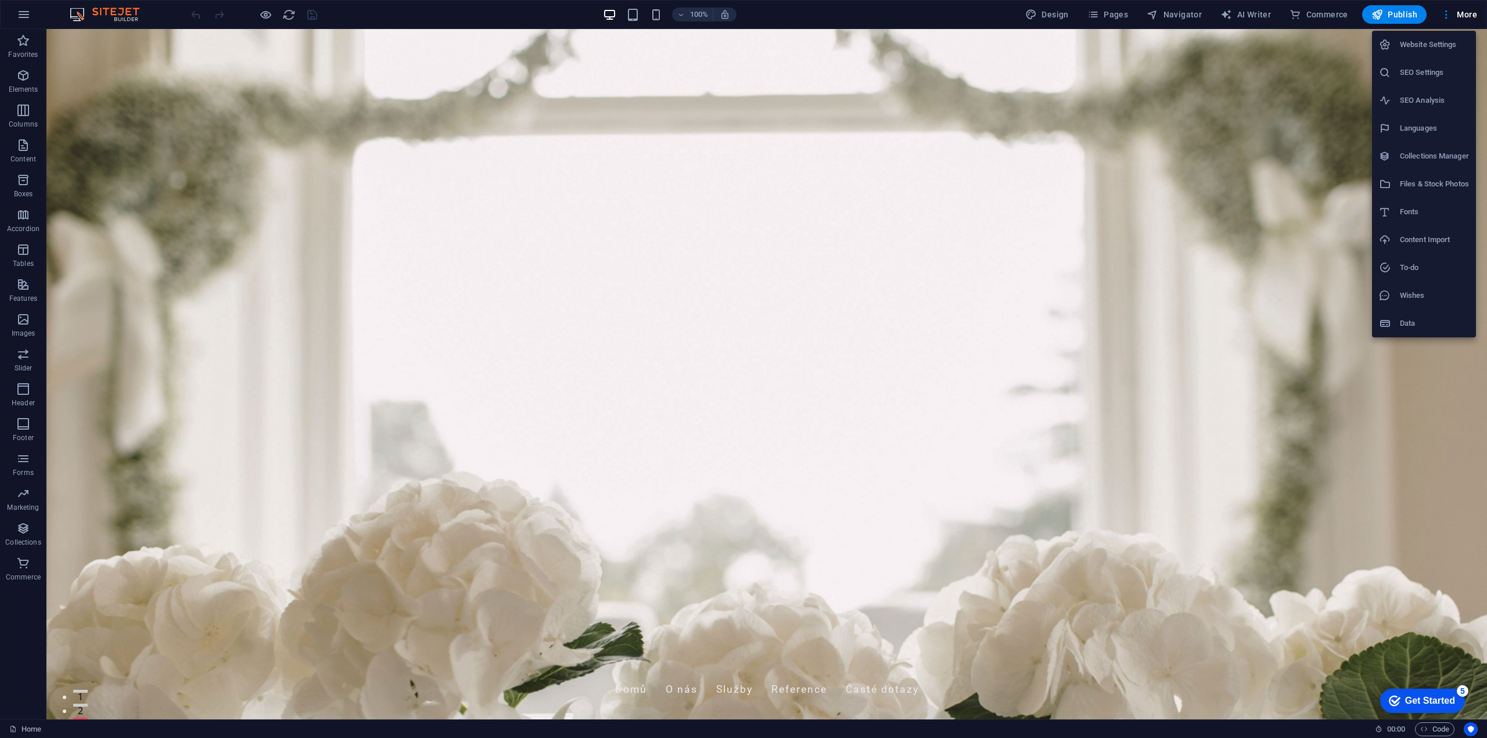 The height and width of the screenshot is (738, 1487). What do you see at coordinates (1434, 100) in the screenshot?
I see `h6: SEO Analysis` at bounding box center [1434, 100].